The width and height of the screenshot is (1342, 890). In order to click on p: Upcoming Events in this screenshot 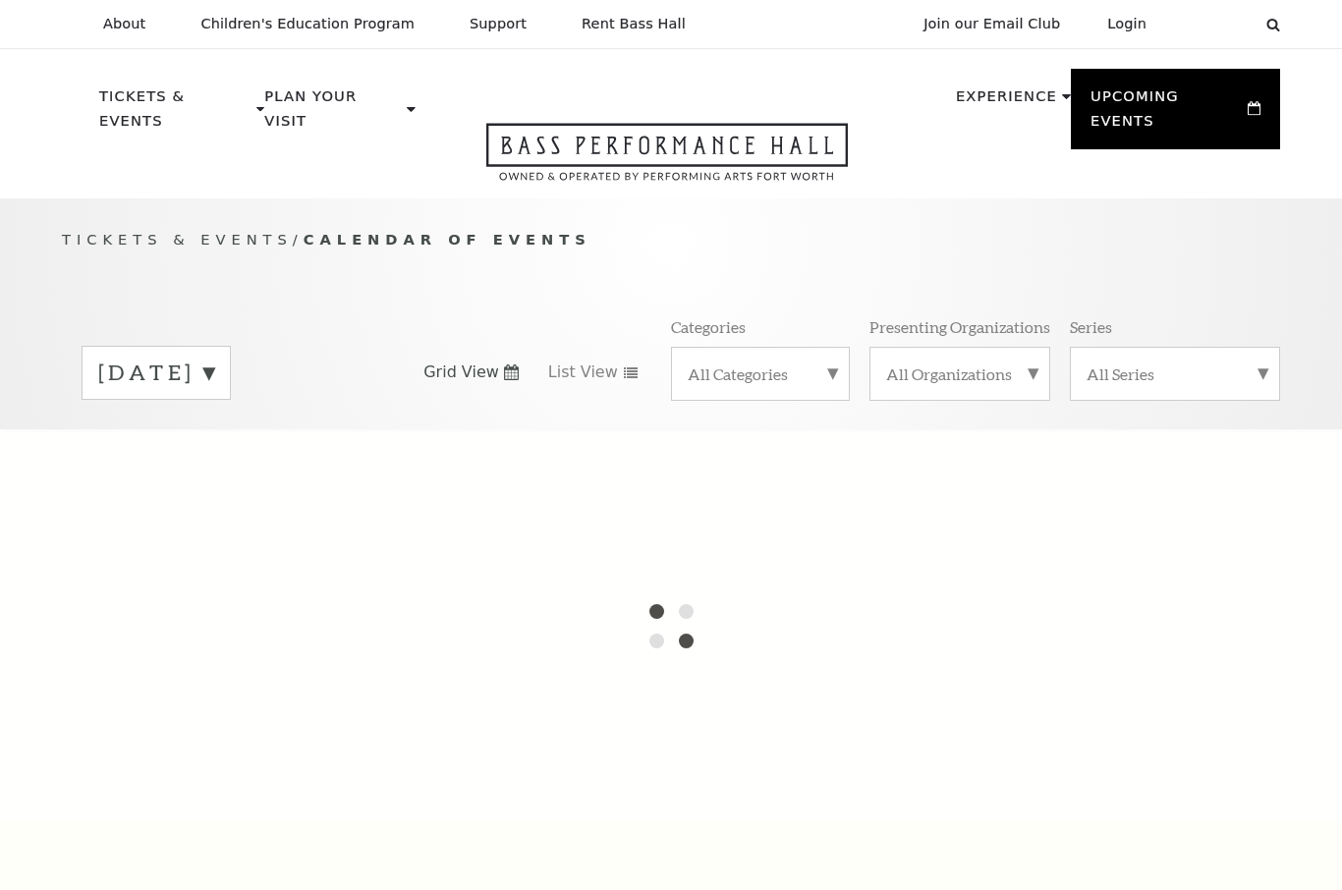, I will do `click(1166, 114)`.